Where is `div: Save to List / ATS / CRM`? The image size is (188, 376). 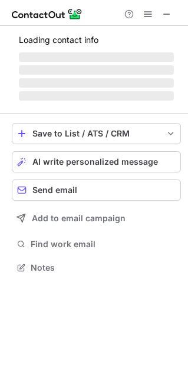
div: Save to List / ATS / CRM is located at coordinates (96, 134).